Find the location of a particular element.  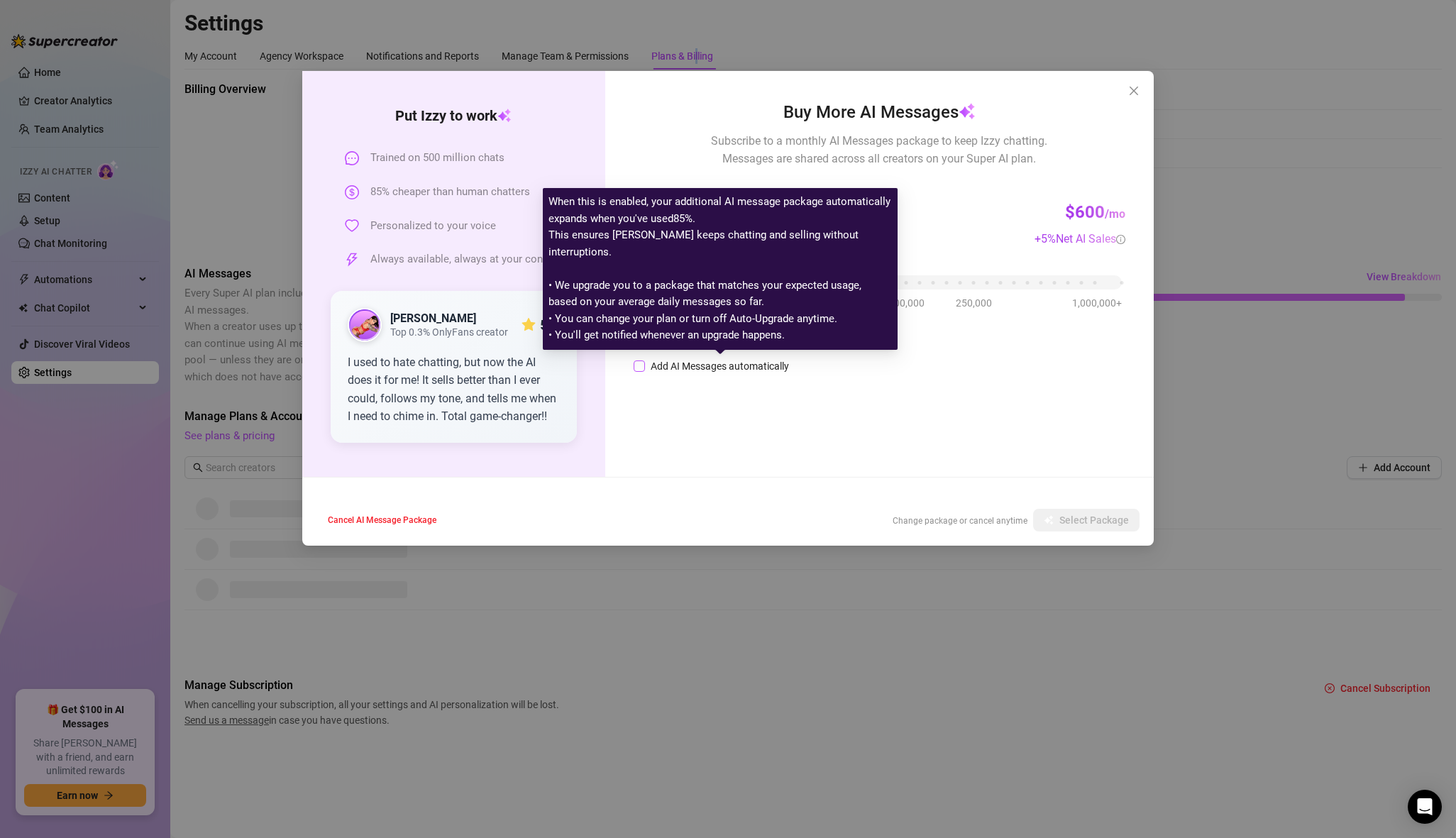

img: public is located at coordinates (364, 324).